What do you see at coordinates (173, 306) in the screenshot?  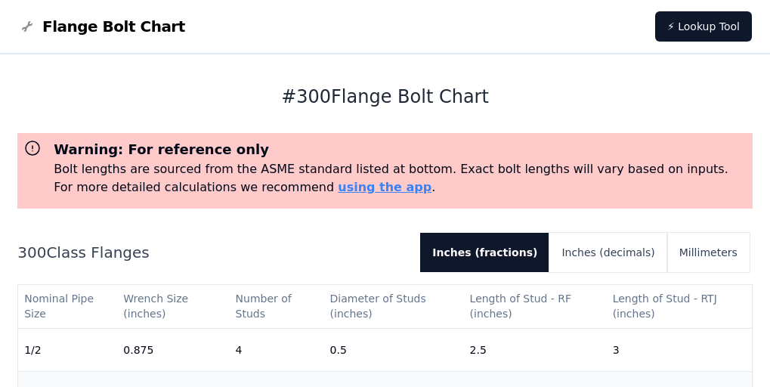 I see `th: Wrench Size (inches)` at bounding box center [173, 306].